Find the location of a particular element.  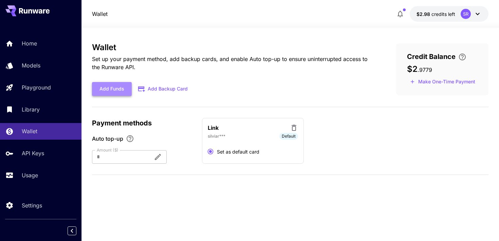

p: Link is located at coordinates (213, 128).